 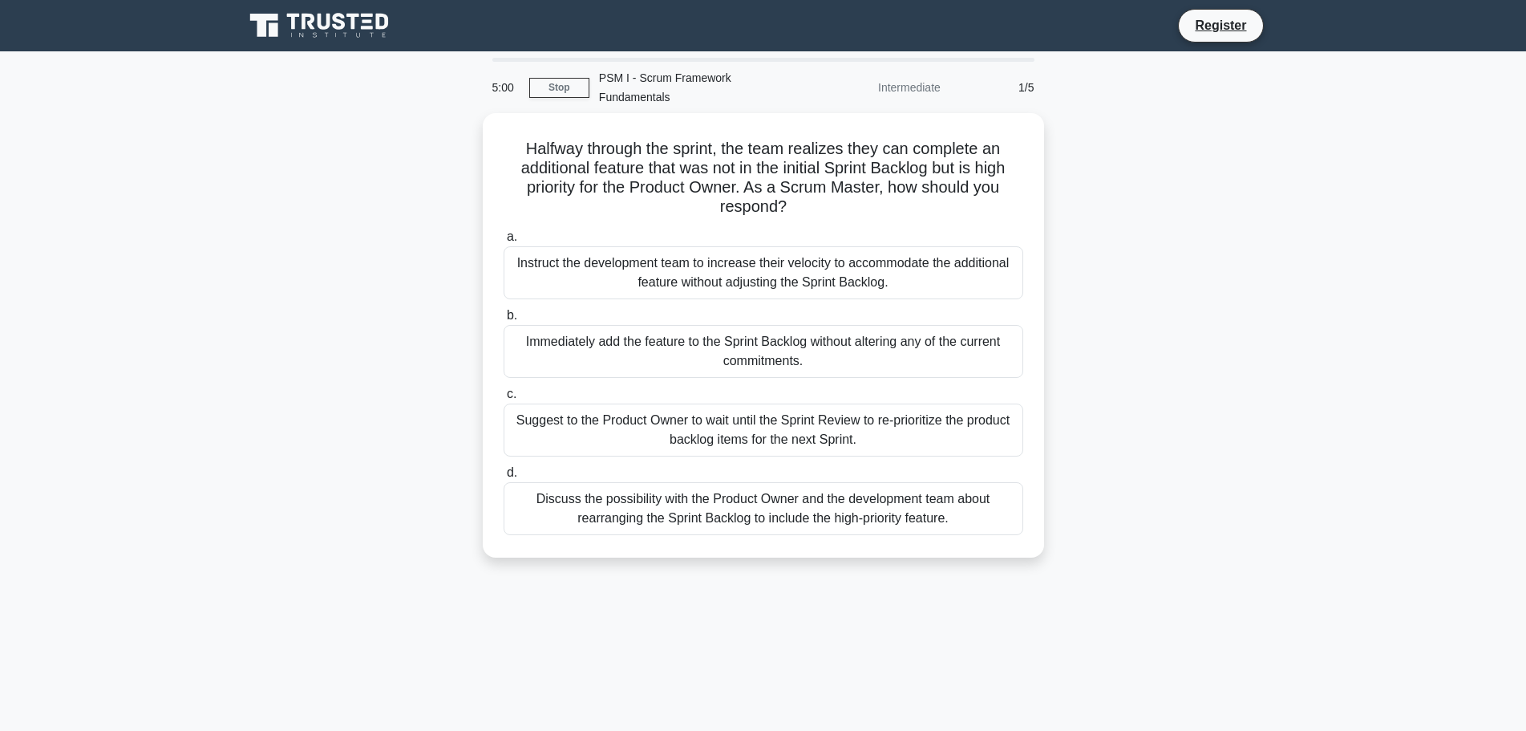 What do you see at coordinates (512, 472) in the screenshot?
I see `span: d.` at bounding box center [512, 472].